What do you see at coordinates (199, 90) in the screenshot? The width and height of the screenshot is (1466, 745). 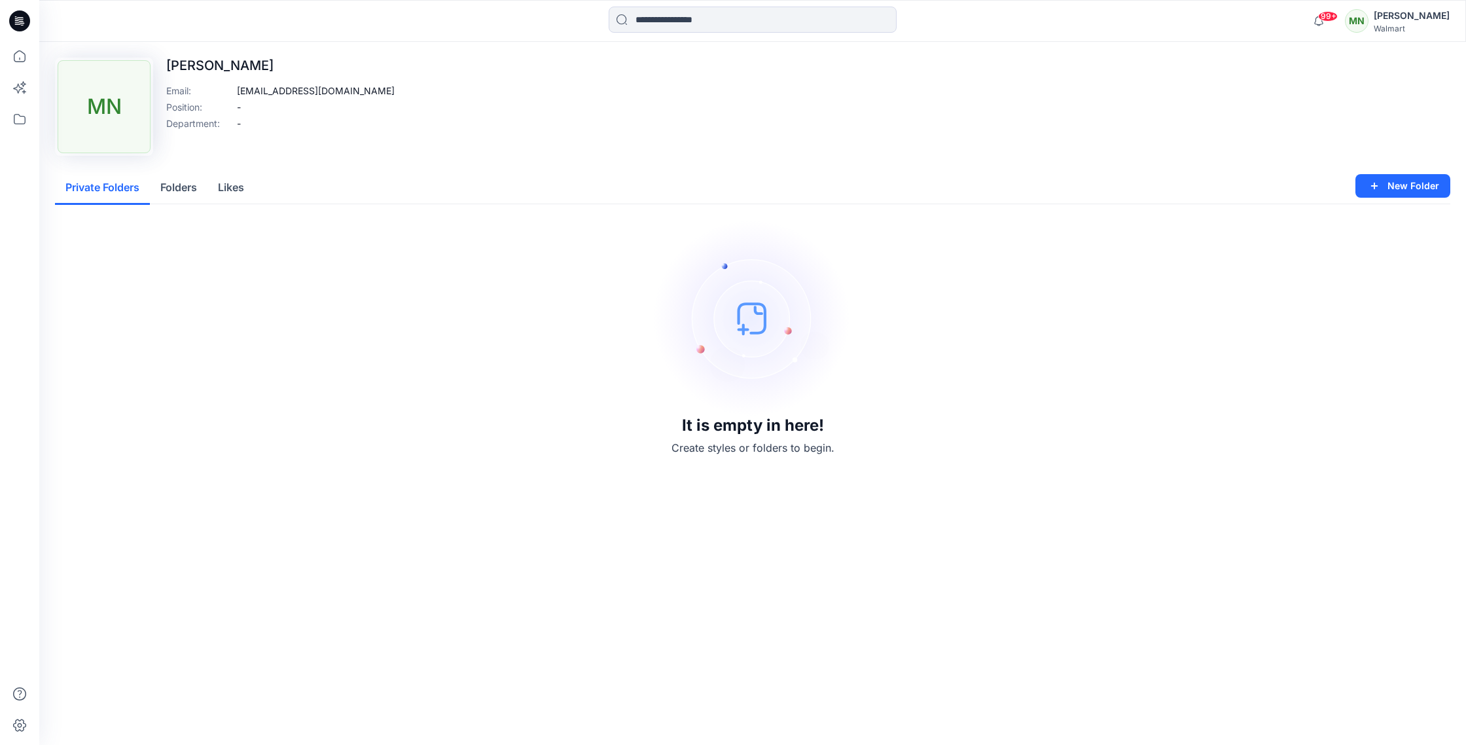 I see `p: Email :` at bounding box center [199, 90].